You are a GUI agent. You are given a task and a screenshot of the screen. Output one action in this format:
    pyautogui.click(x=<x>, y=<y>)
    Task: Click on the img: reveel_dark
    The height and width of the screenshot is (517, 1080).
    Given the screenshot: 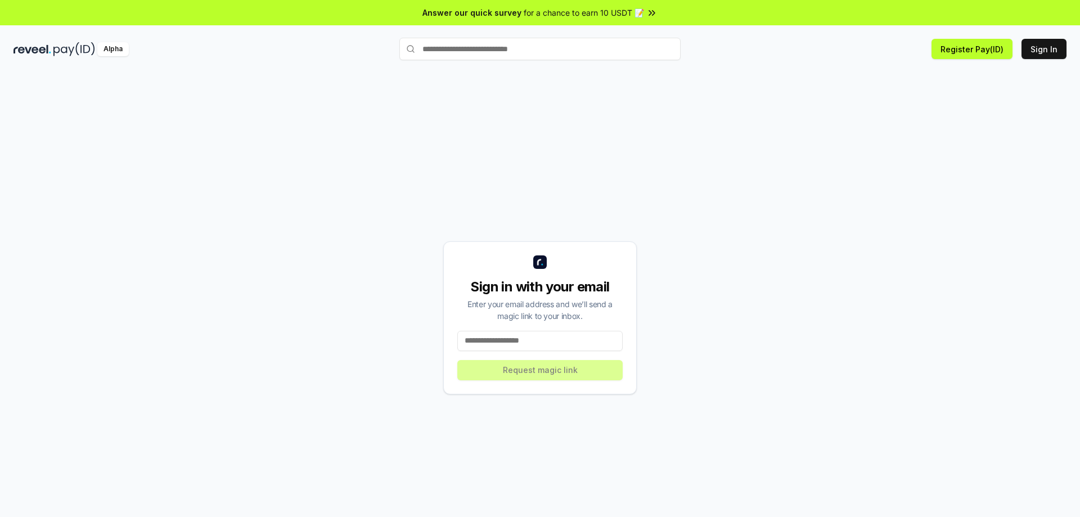 What is the action you would take?
    pyautogui.click(x=32, y=49)
    